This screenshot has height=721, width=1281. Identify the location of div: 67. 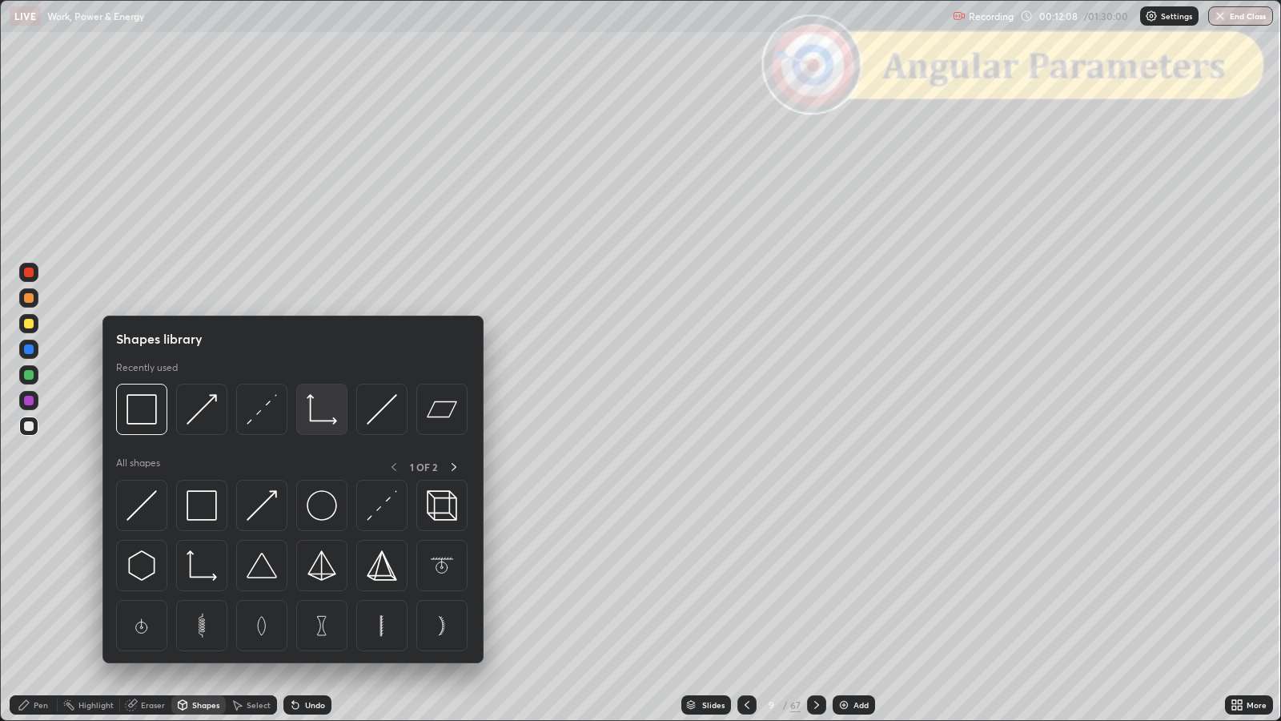
(795, 705).